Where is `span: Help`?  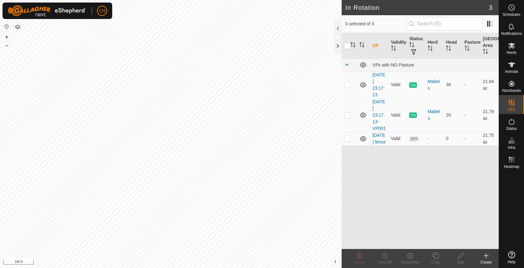
span: Help is located at coordinates (512, 262).